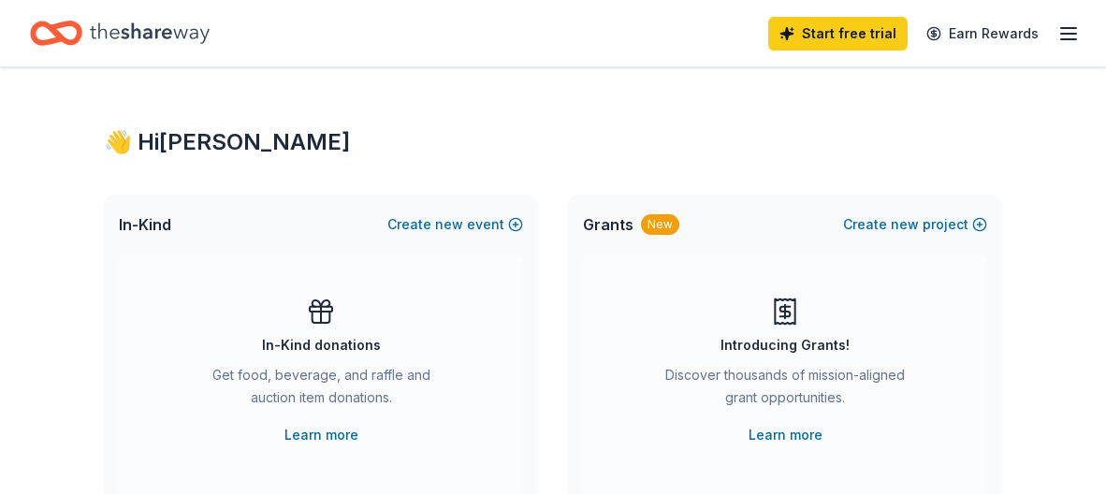 This screenshot has width=1106, height=494. Describe the element at coordinates (838, 34) in the screenshot. I see `a: Start free trial` at that location.